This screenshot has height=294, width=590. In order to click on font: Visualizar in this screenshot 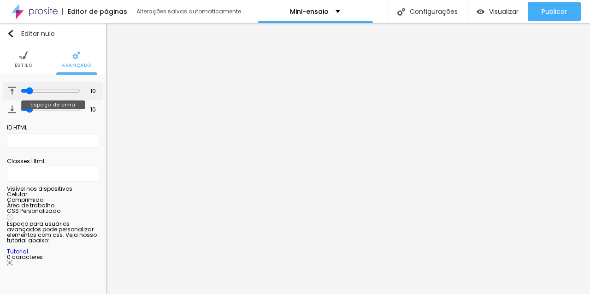, I will do `click(504, 12)`.